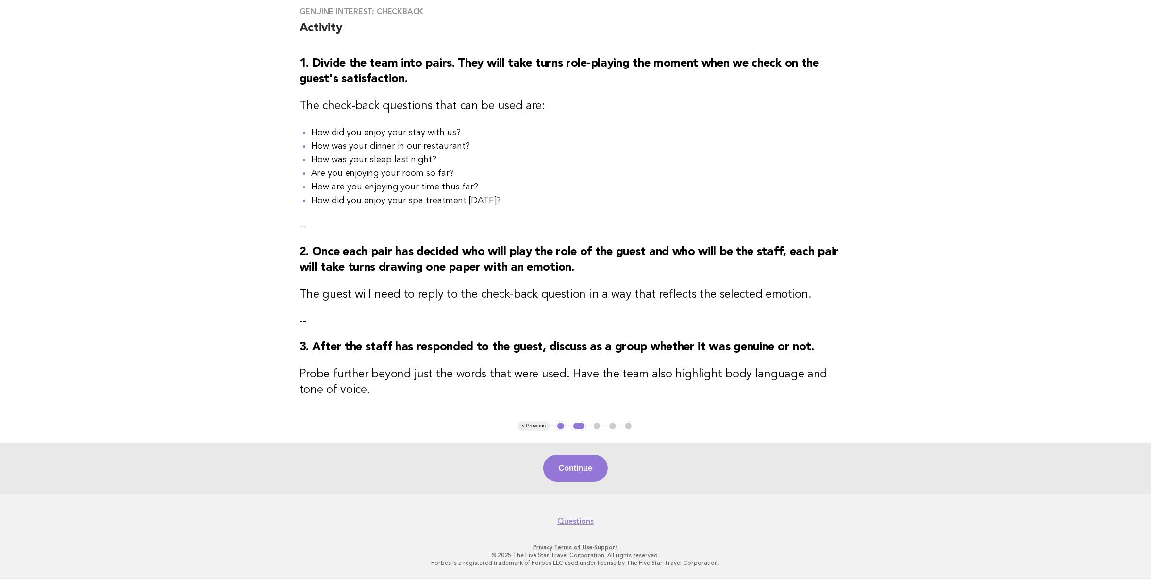 This screenshot has width=1151, height=579. I want to click on button: 2, so click(579, 426).